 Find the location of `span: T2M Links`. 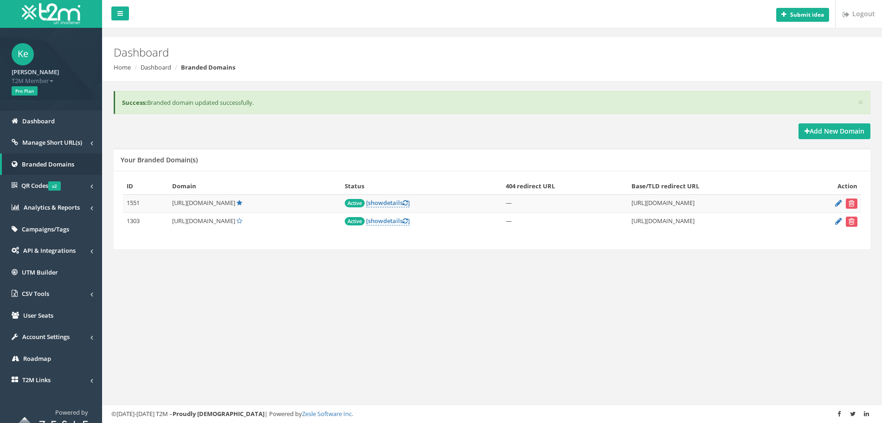

span: T2M Links is located at coordinates (36, 380).